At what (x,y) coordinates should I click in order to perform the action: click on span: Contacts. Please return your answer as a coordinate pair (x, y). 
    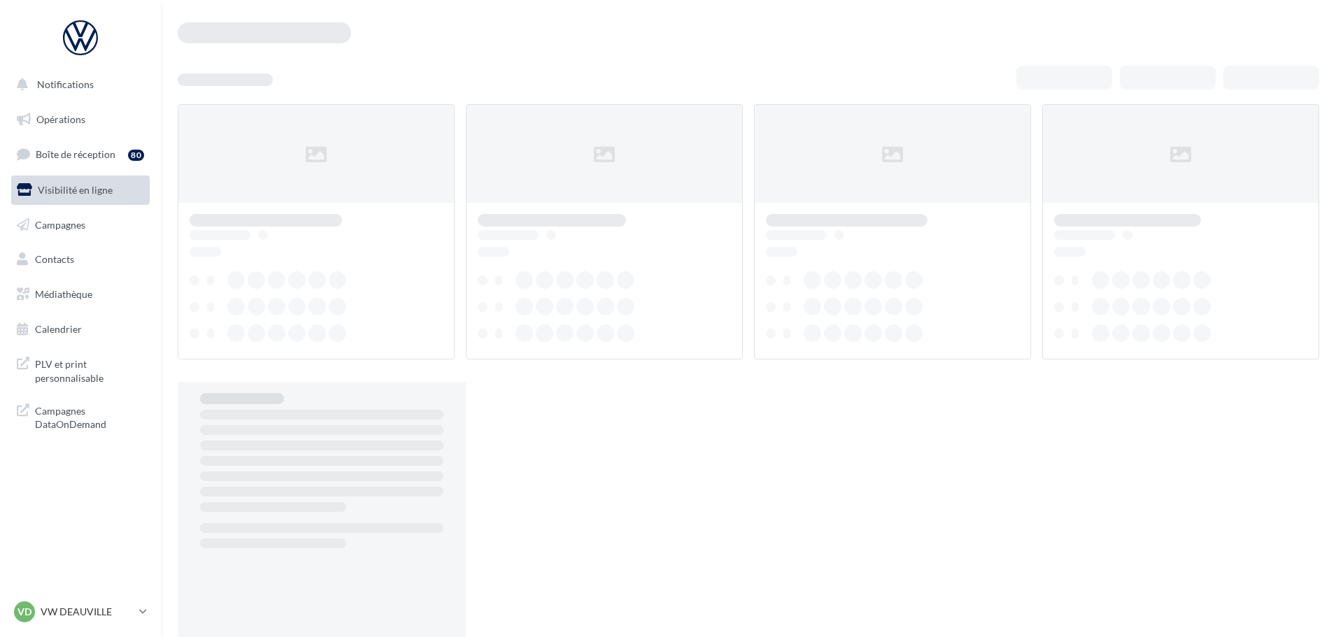
    Looking at the image, I should click on (55, 259).